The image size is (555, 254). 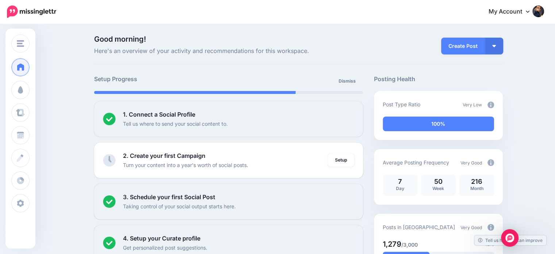 I want to click on img: website_grey.svg, so click(x=15, y=22).